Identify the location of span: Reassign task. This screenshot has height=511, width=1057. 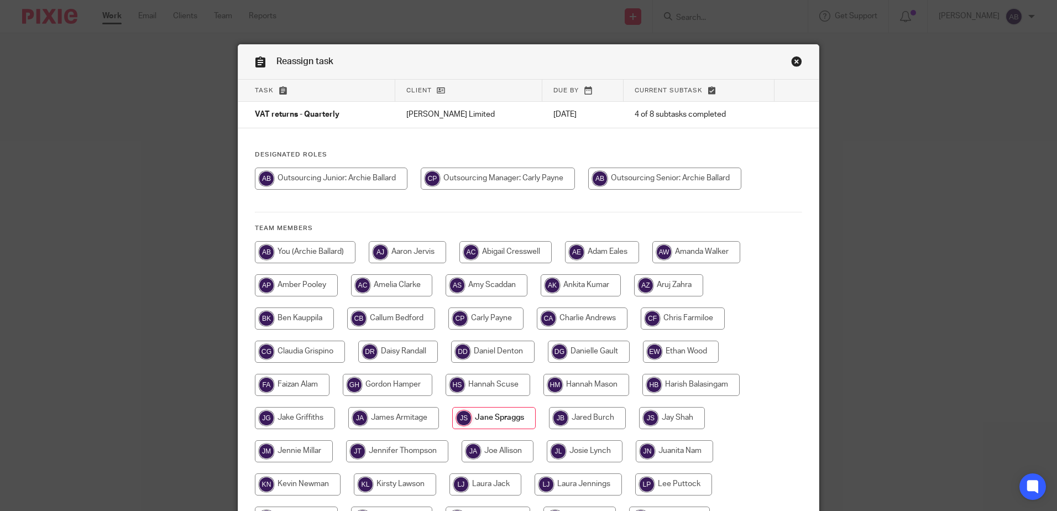
(304, 61).